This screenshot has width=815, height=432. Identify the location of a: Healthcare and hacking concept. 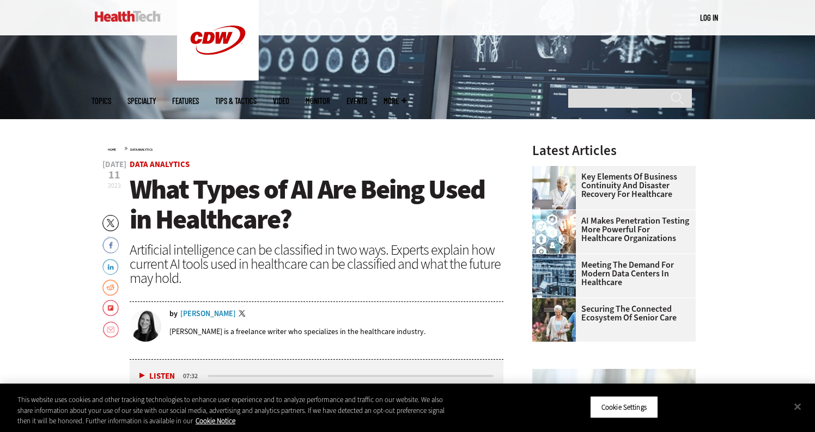
(557, 215).